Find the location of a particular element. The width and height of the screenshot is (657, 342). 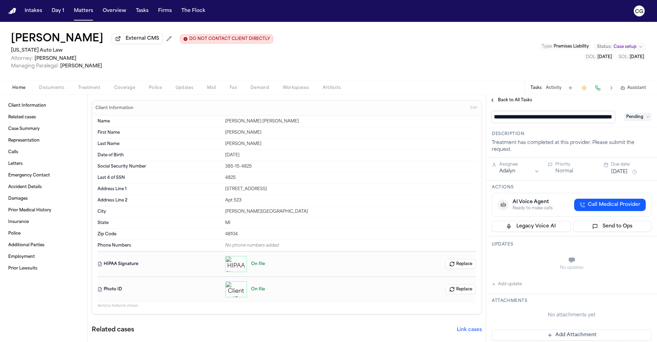

button: Edit Type: Premises Liability is located at coordinates (565, 47).